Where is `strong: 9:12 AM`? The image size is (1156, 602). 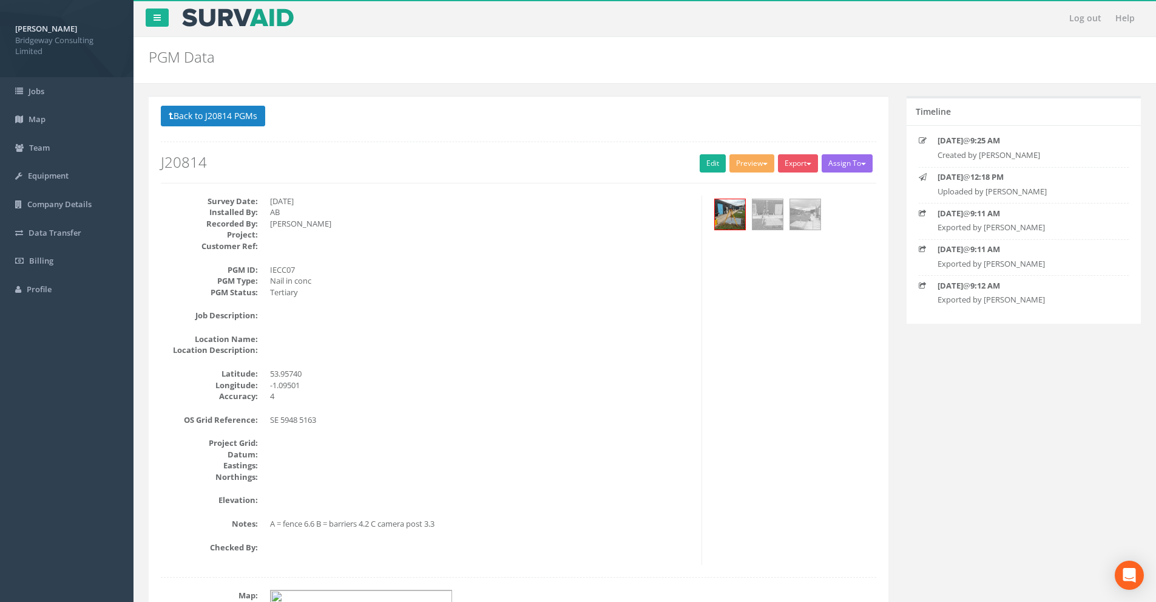 strong: 9:12 AM is located at coordinates (985, 285).